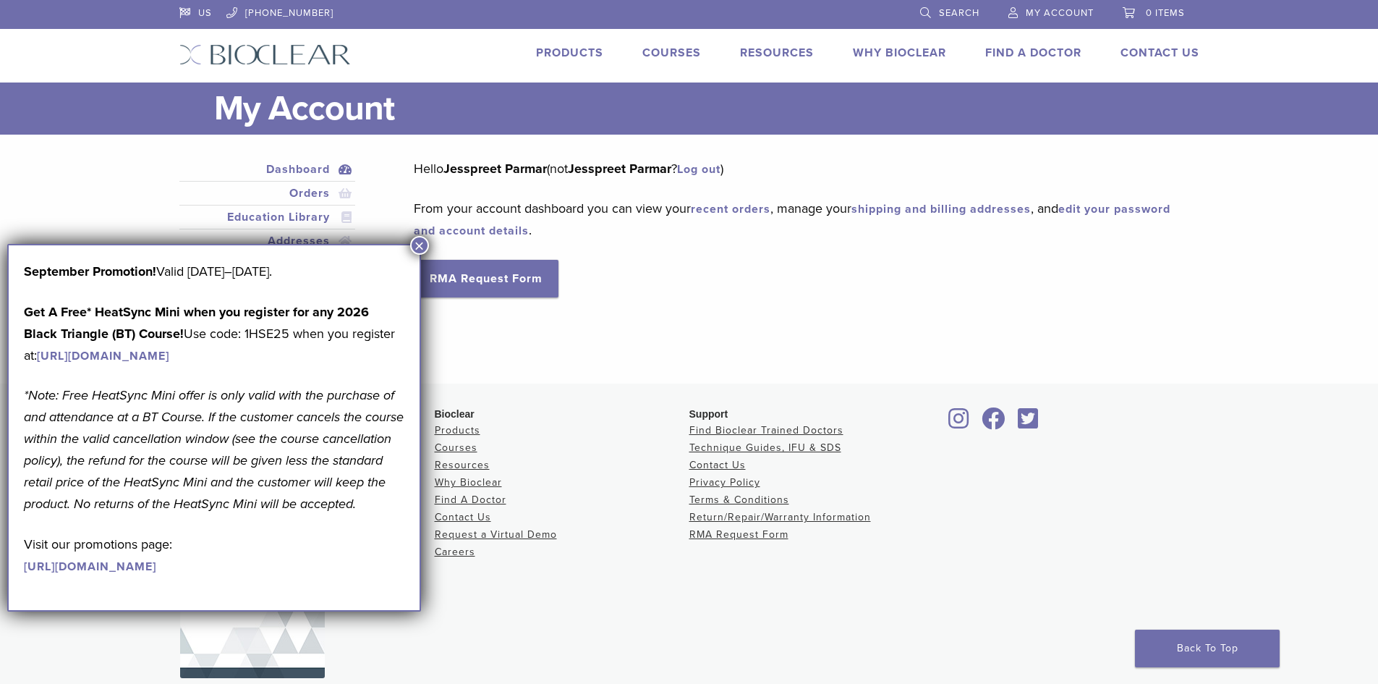  What do you see at coordinates (780, 517) in the screenshot?
I see `a: Return/Repair/Warranty Information` at bounding box center [780, 517].